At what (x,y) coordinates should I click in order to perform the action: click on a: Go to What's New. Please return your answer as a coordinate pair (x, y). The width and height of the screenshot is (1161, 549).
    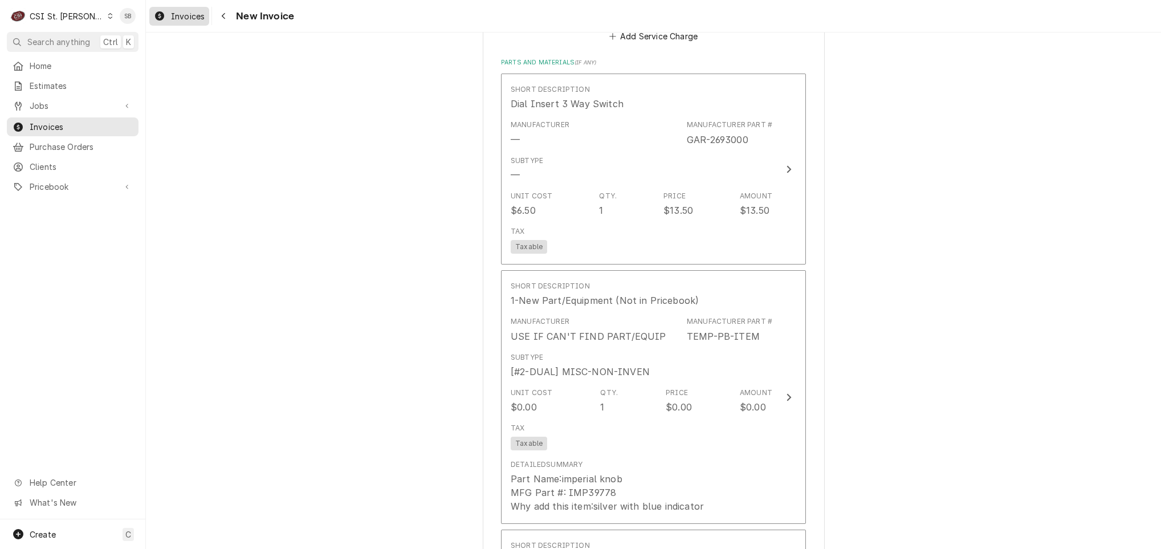
    Looking at the image, I should click on (72, 502).